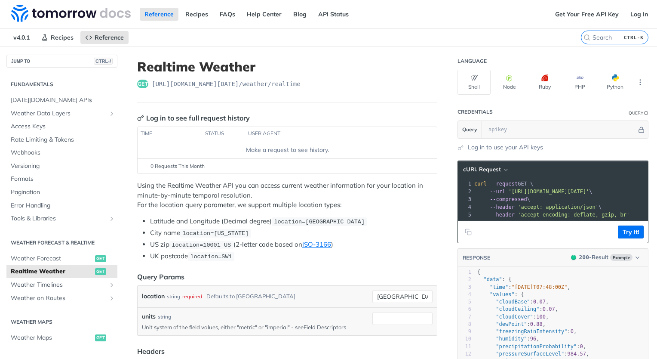 Image resolution: width=657 pixels, height=359 pixels. Describe the element at coordinates (316, 244) in the screenshot. I see `a: ISO-3166` at that location.